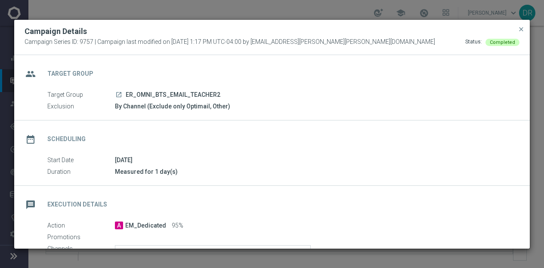 The image size is (544, 268). What do you see at coordinates (146, 226) in the screenshot?
I see `span: EM_Dedicated` at bounding box center [146, 226].